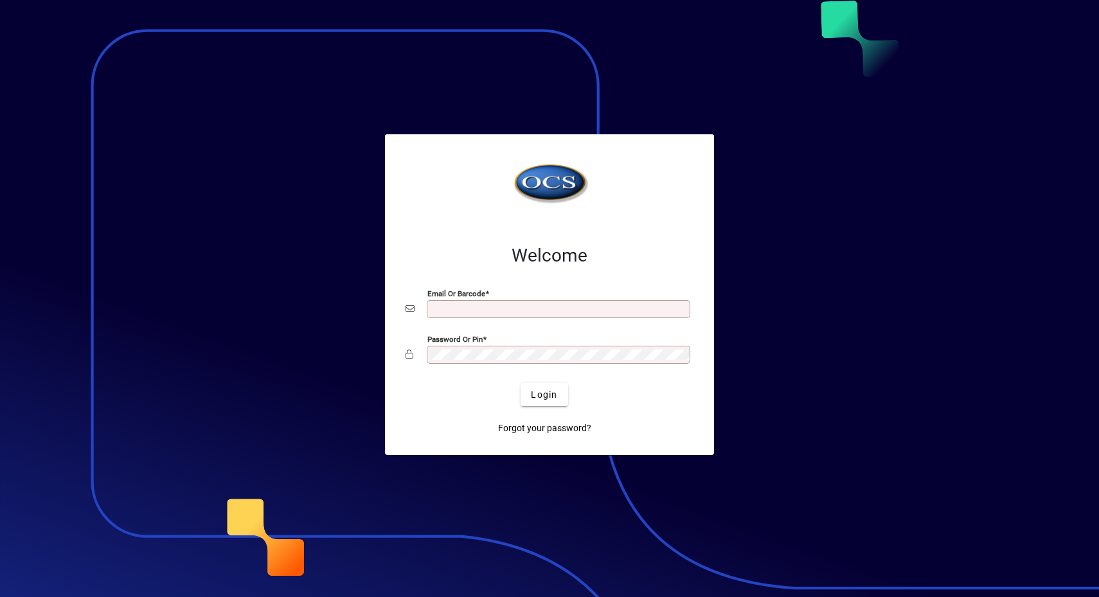 This screenshot has width=1099, height=597. What do you see at coordinates (544, 428) in the screenshot?
I see `a: Forgot your password?` at bounding box center [544, 428].